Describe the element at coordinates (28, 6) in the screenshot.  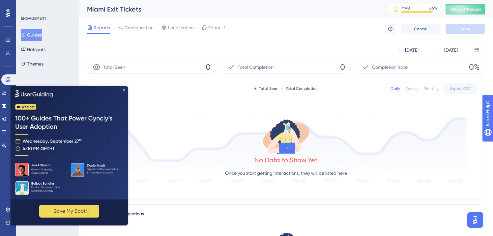
I see `span: Need Help?` at that location.